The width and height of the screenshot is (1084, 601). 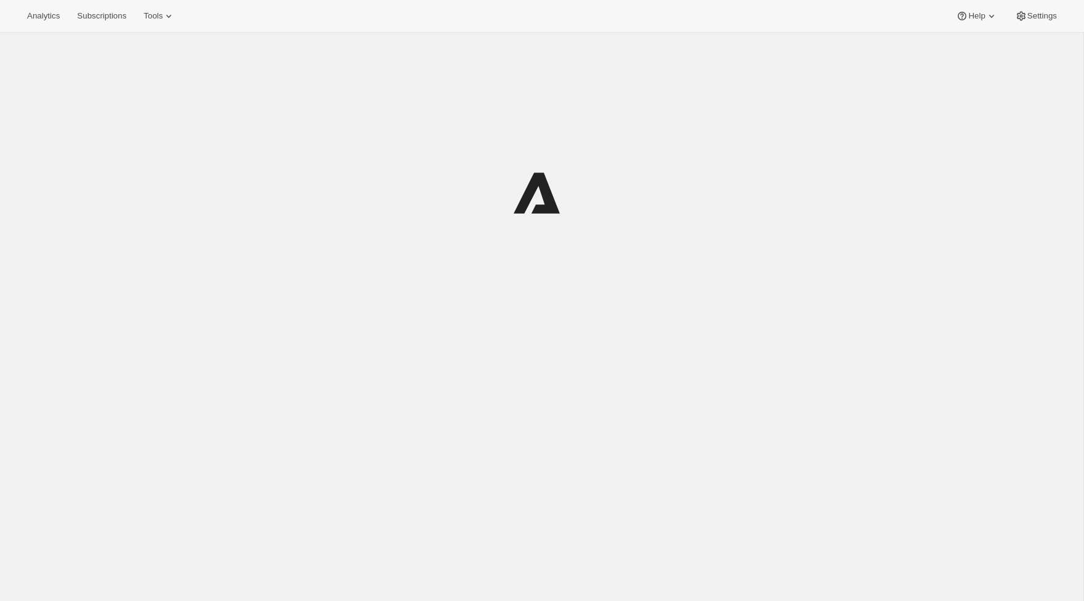 What do you see at coordinates (1042, 16) in the screenshot?
I see `span: Settings` at bounding box center [1042, 16].